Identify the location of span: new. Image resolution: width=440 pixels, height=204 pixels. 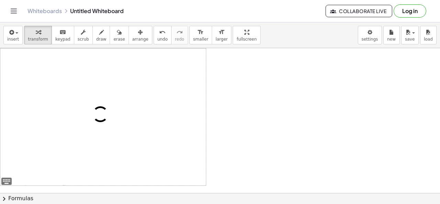
(391, 39).